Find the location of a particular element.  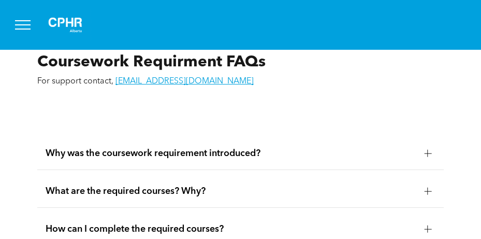

span: Why was the coursework requirement introduced? is located at coordinates (231, 153).